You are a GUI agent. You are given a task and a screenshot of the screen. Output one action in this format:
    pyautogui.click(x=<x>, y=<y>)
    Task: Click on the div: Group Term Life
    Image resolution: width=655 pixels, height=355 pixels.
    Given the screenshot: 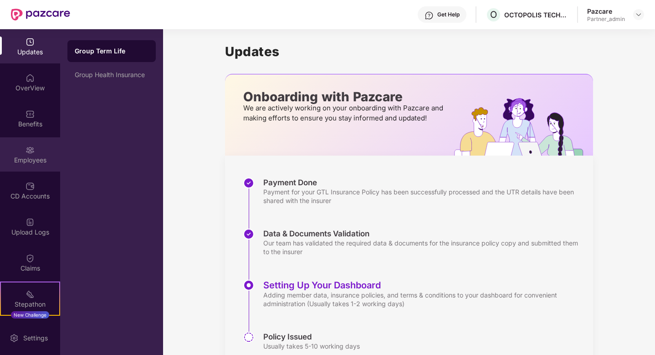 What is the action you would take?
    pyautogui.click(x=112, y=51)
    